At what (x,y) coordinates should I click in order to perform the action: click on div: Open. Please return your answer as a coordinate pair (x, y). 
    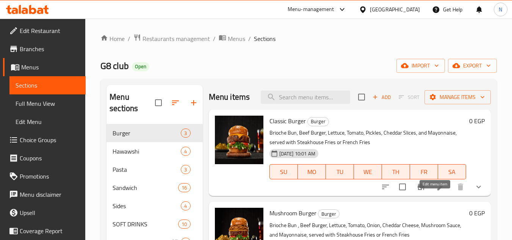
    Looking at the image, I should click on (141, 67).